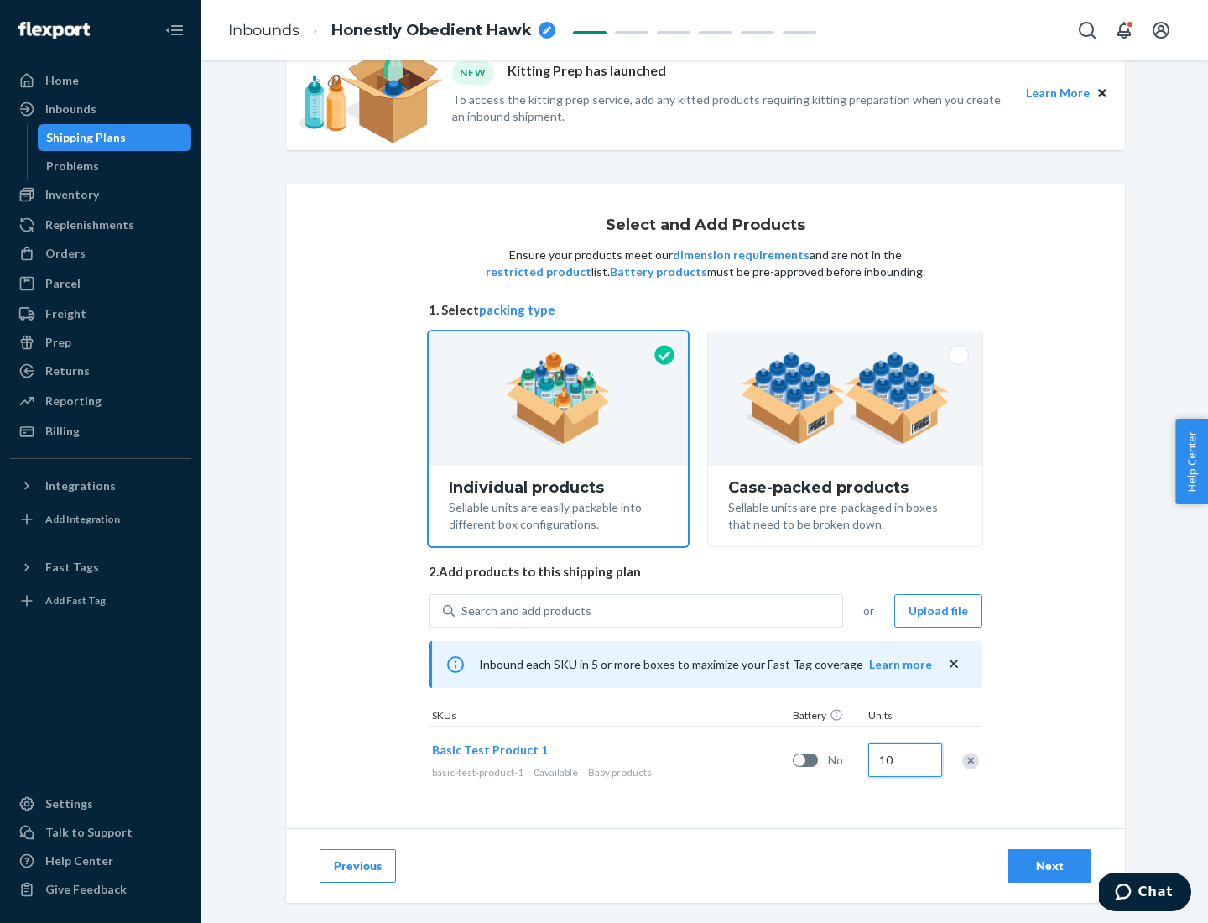 The height and width of the screenshot is (923, 1208). What do you see at coordinates (101, 314) in the screenshot?
I see `a: Freight` at bounding box center [101, 314].